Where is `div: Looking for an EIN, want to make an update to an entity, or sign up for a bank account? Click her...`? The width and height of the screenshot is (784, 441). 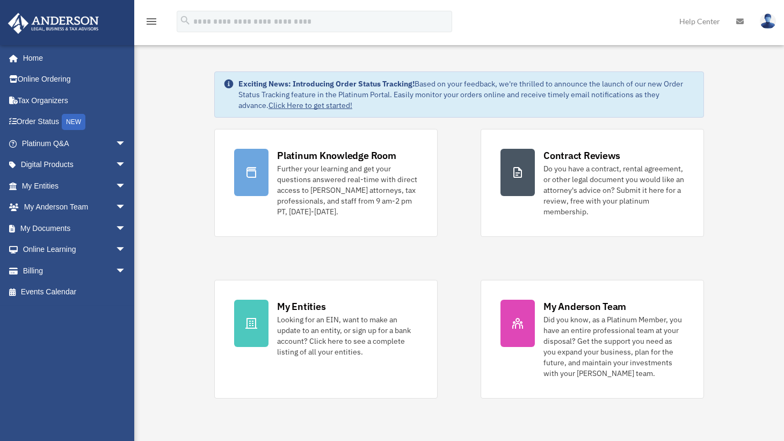 div: Looking for an EIN, want to make an update to an entity, or sign up for a bank account? Click her... is located at coordinates (347, 336).